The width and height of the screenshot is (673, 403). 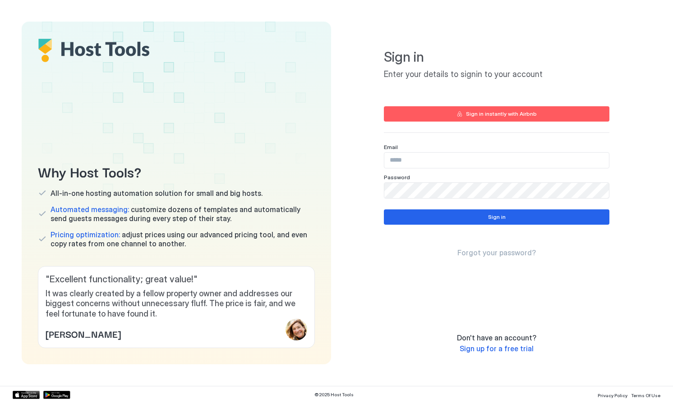 What do you see at coordinates (397, 177) in the screenshot?
I see `span: Password` at bounding box center [397, 177].